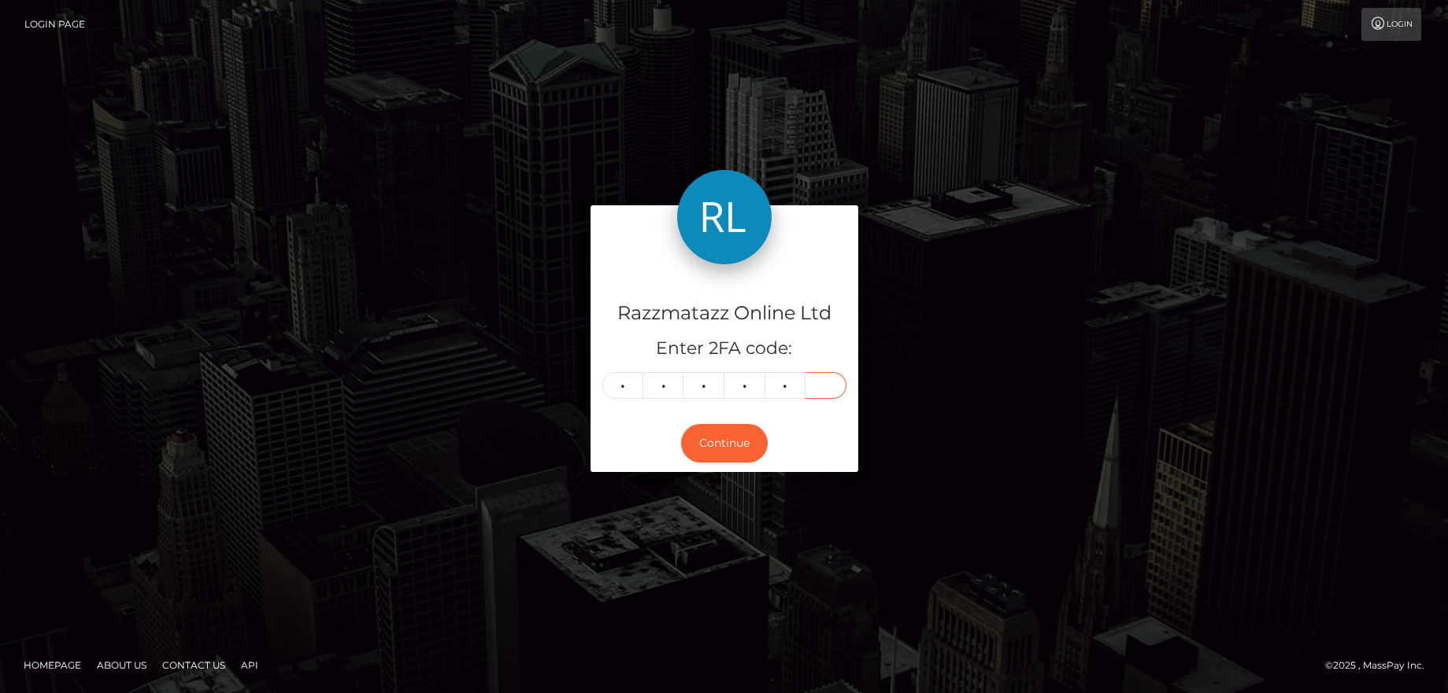 The width and height of the screenshot is (1448, 693). What do you see at coordinates (724, 313) in the screenshot?
I see `h4: Razzmatazz Online Ltd` at bounding box center [724, 313].